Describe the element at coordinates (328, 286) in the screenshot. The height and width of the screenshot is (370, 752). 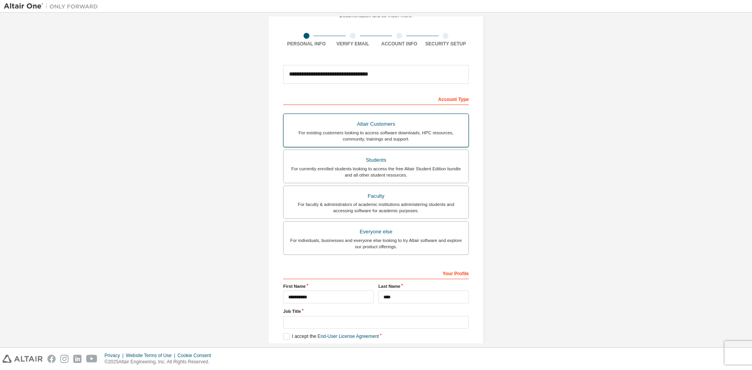
I see `label: First Name` at that location.